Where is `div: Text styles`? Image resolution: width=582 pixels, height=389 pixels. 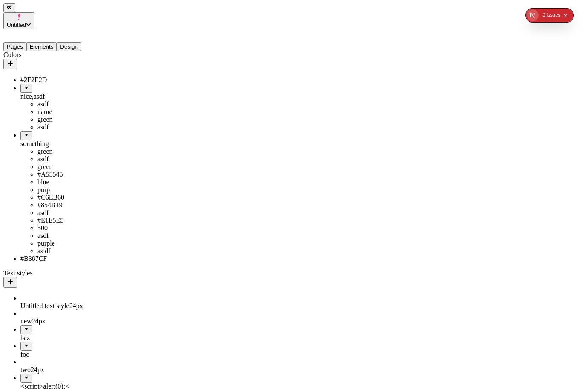
div: Text styles is located at coordinates (55, 274).